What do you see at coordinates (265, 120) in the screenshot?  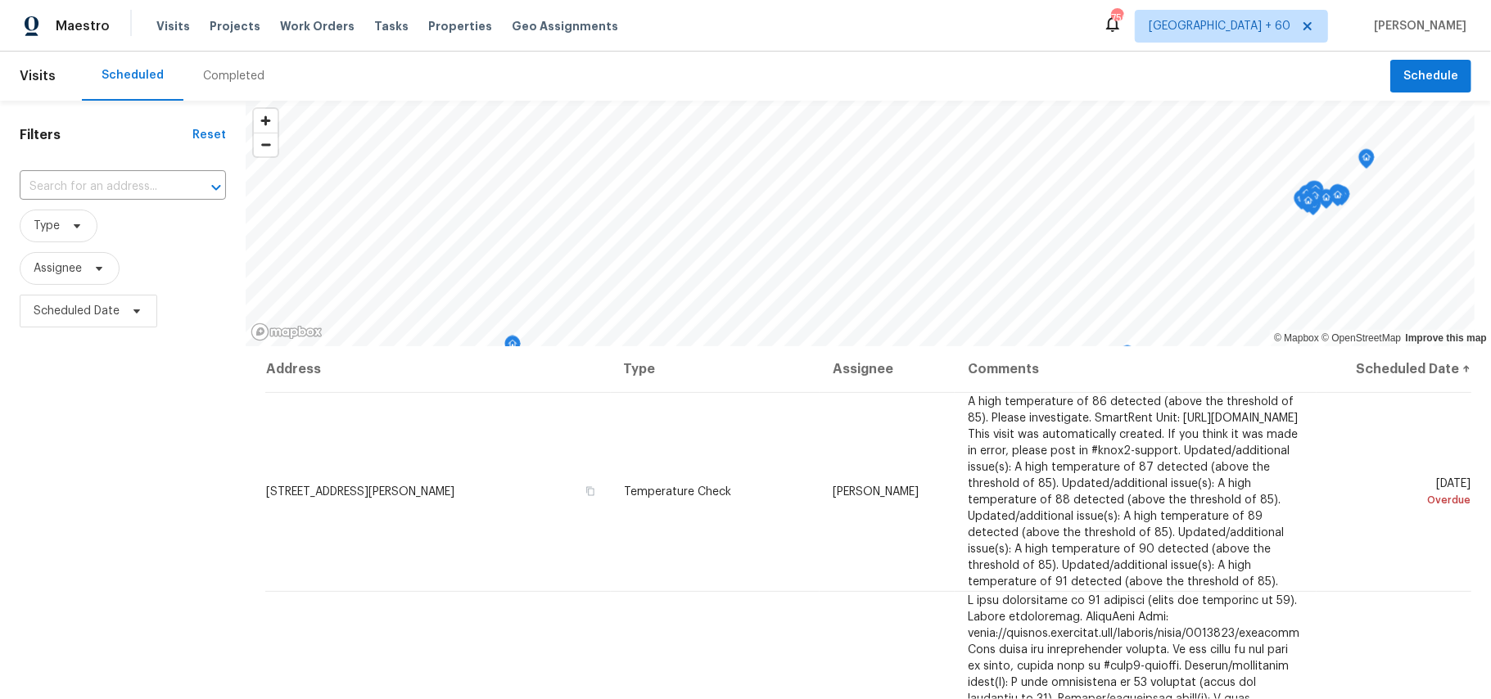 I see `span: Zoom in` at bounding box center [265, 120].